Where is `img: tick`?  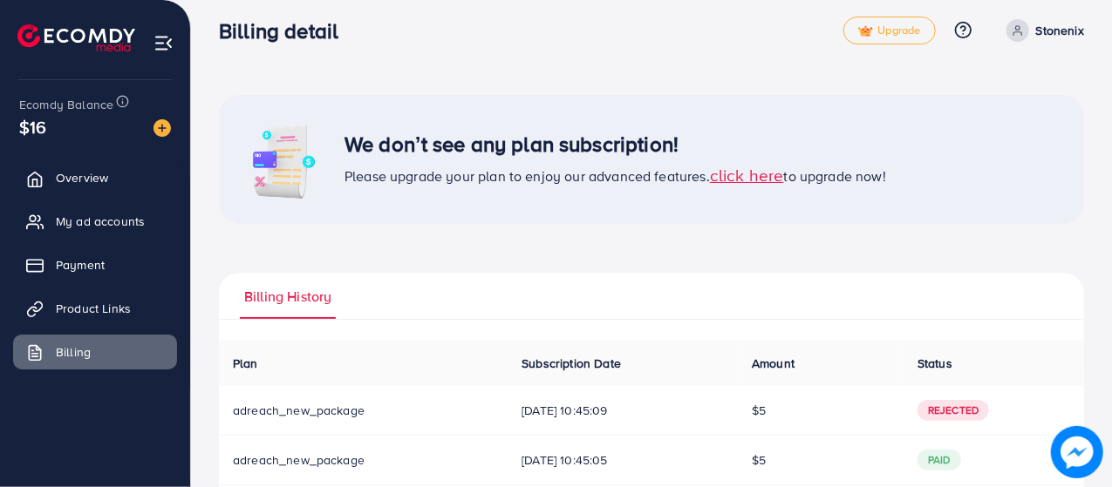
img: tick is located at coordinates (865, 31).